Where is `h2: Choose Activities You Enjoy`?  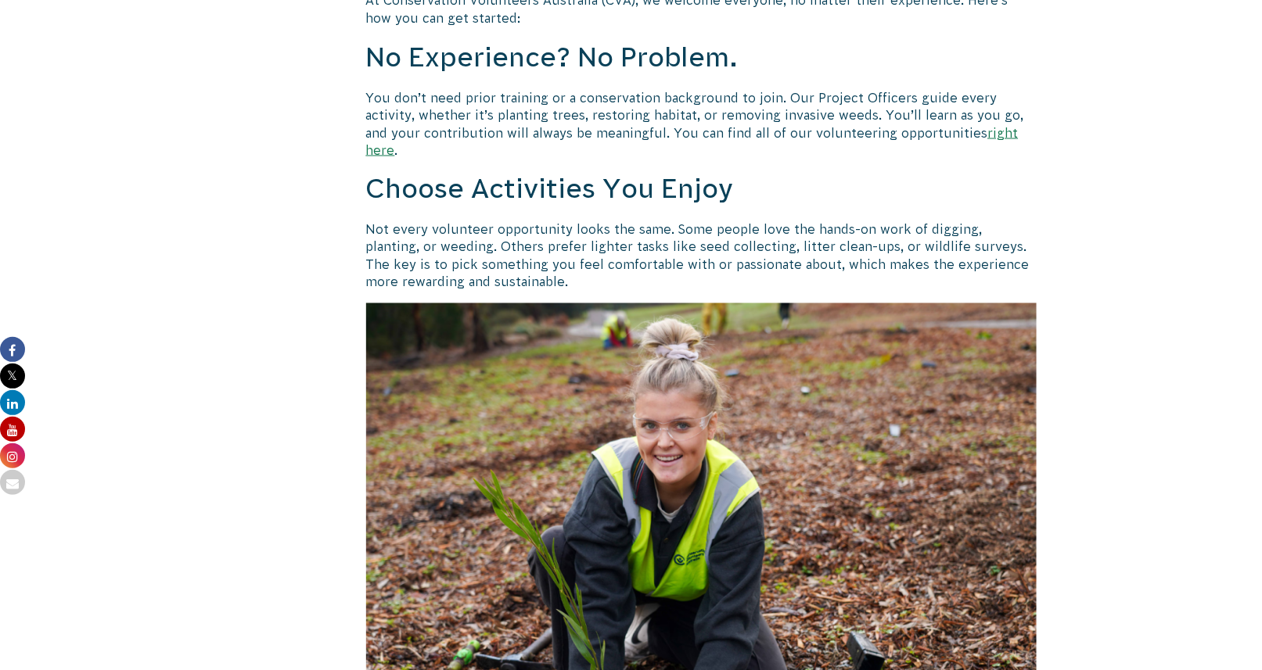
h2: Choose Activities You Enjoy is located at coordinates (702, 190).